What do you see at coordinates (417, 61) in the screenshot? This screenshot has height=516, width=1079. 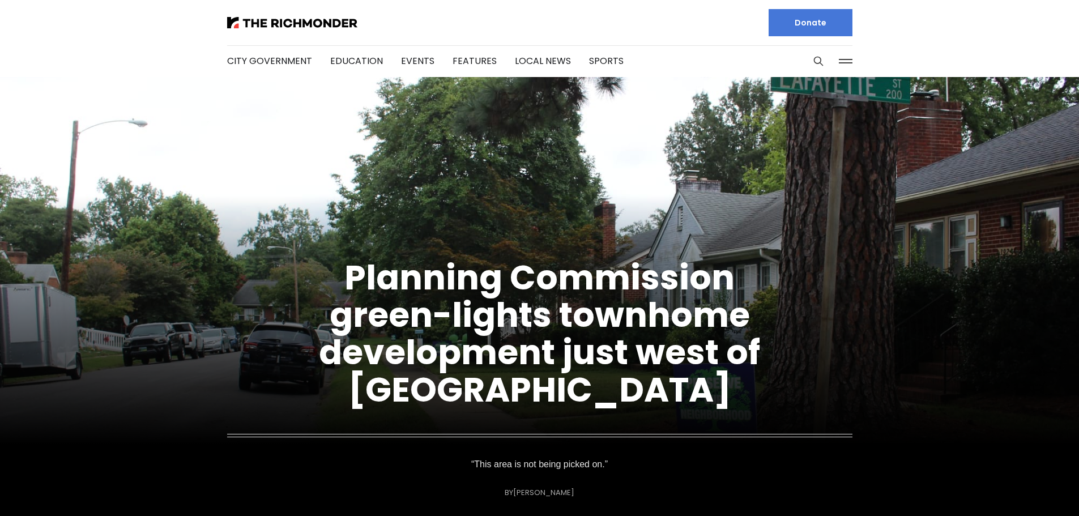 I see `a: Events` at bounding box center [417, 61].